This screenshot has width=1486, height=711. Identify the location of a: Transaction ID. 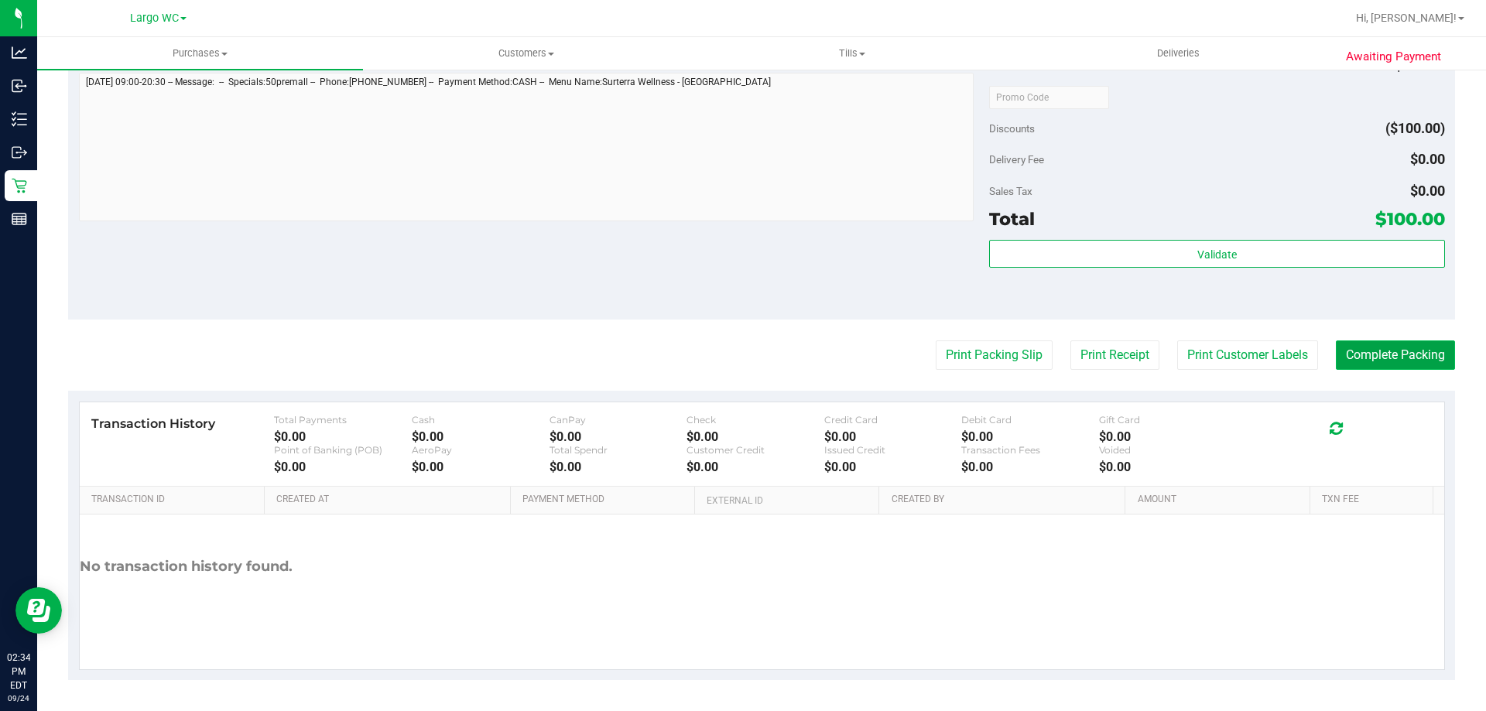
(175, 500).